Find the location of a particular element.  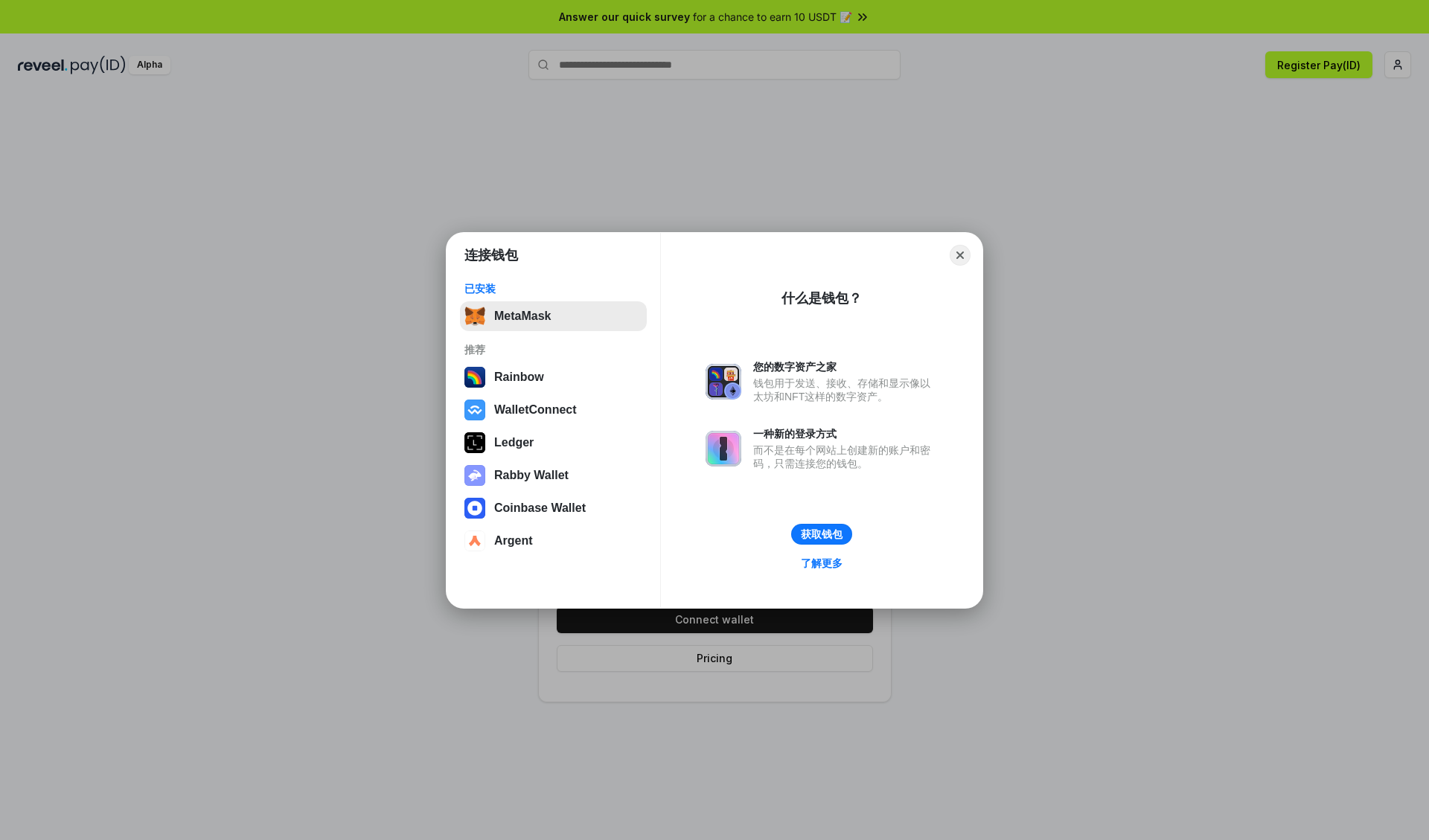

div: MetaMask is located at coordinates (523, 316).